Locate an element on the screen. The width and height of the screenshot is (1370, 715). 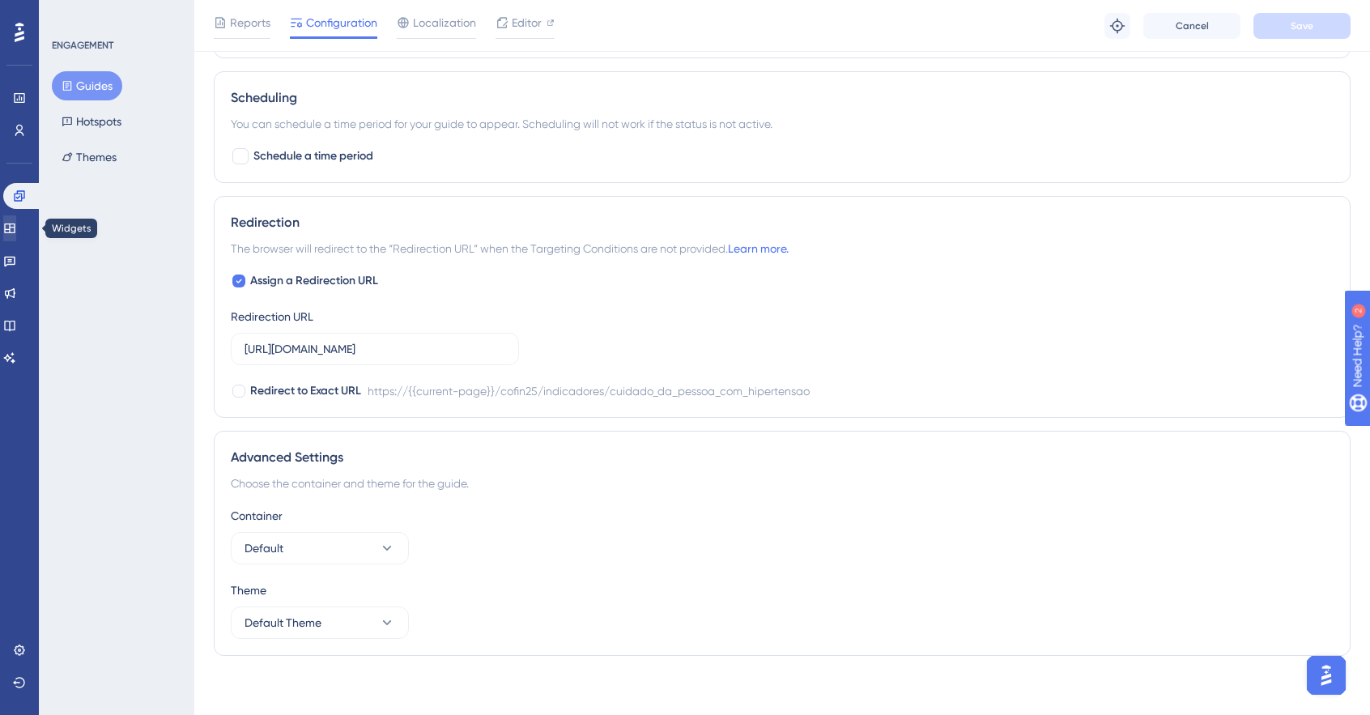
button: Hotspots is located at coordinates (92, 121).